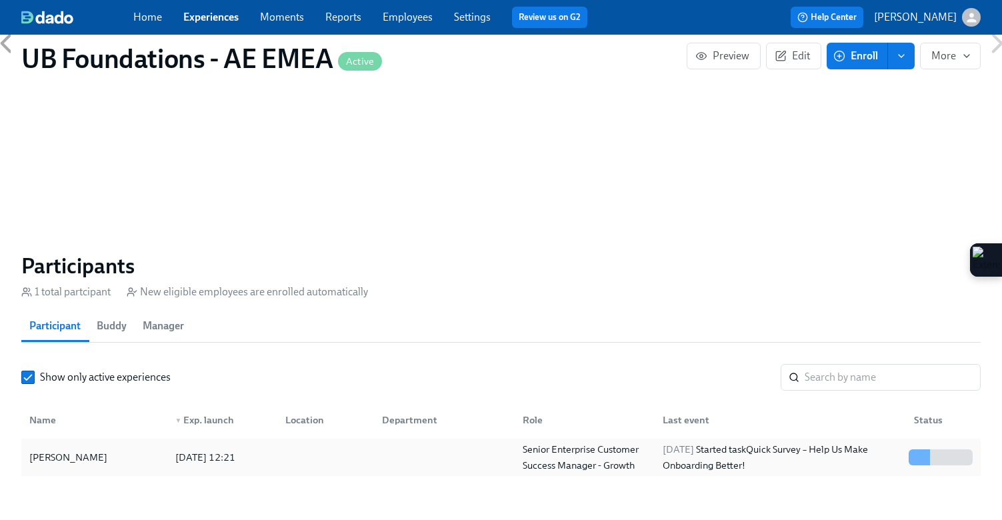 This screenshot has width=1002, height=520. I want to click on img: Extension Icon, so click(986, 260).